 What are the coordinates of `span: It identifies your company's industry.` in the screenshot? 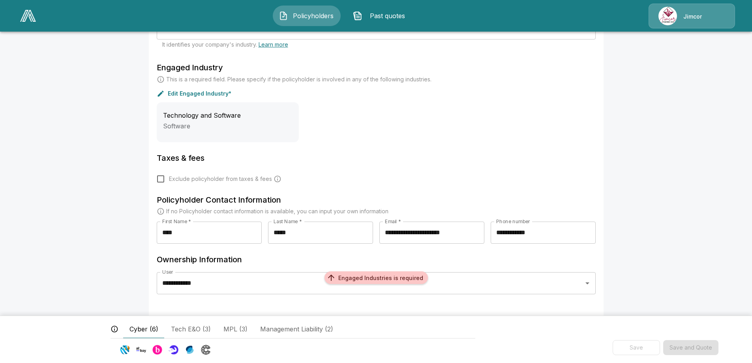 It's located at (225, 44).